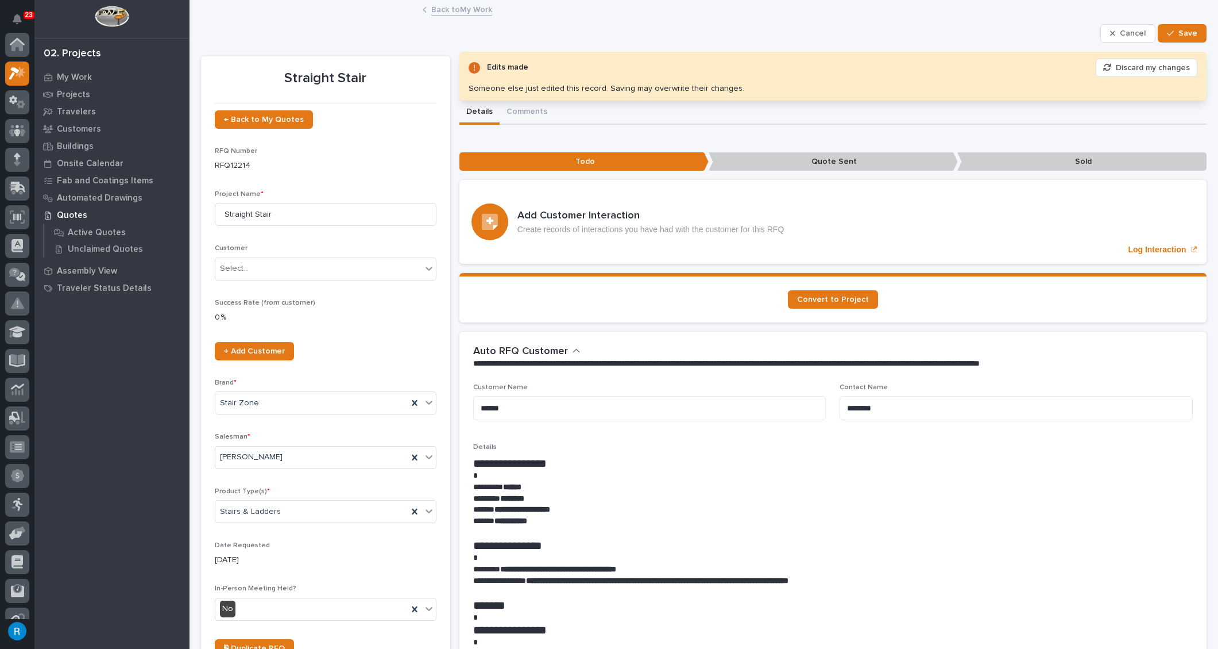  I want to click on span: RFQ Number, so click(236, 151).